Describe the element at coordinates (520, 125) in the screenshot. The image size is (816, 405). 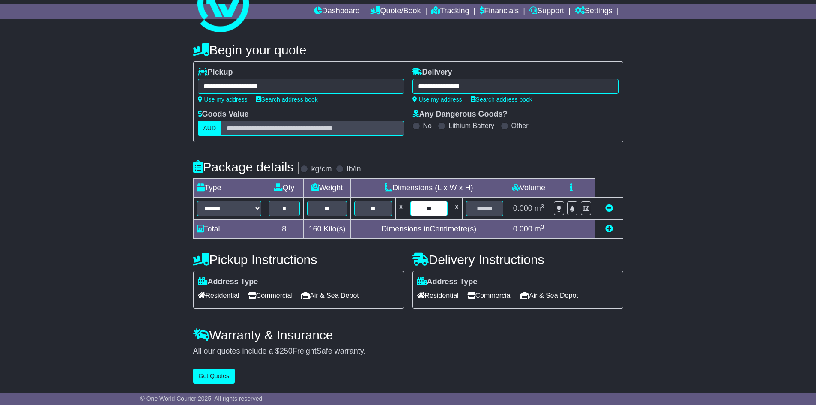
I see `label: Other` at that location.